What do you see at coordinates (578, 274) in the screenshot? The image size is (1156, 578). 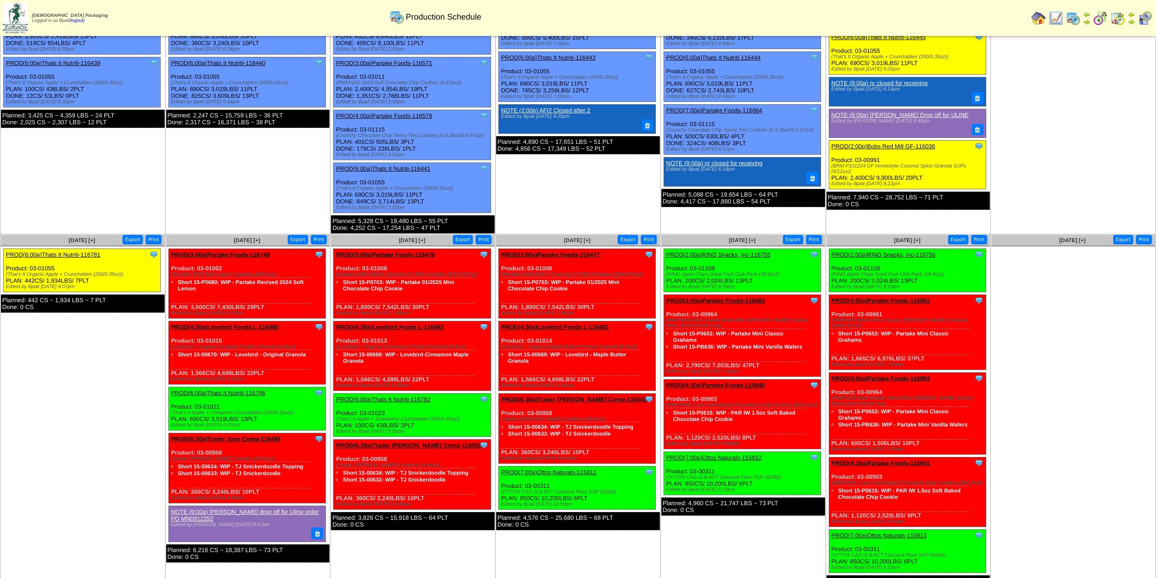 I see `div: (Partake 2024 BULK Crunchy CC Mini Cookies (100-0.67oz))` at bounding box center [578, 274].